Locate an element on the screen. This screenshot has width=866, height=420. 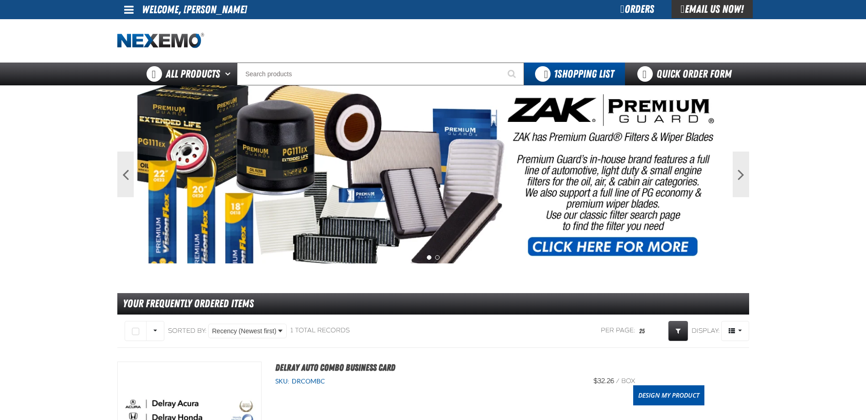
div: 1 total records is located at coordinates (320, 331).